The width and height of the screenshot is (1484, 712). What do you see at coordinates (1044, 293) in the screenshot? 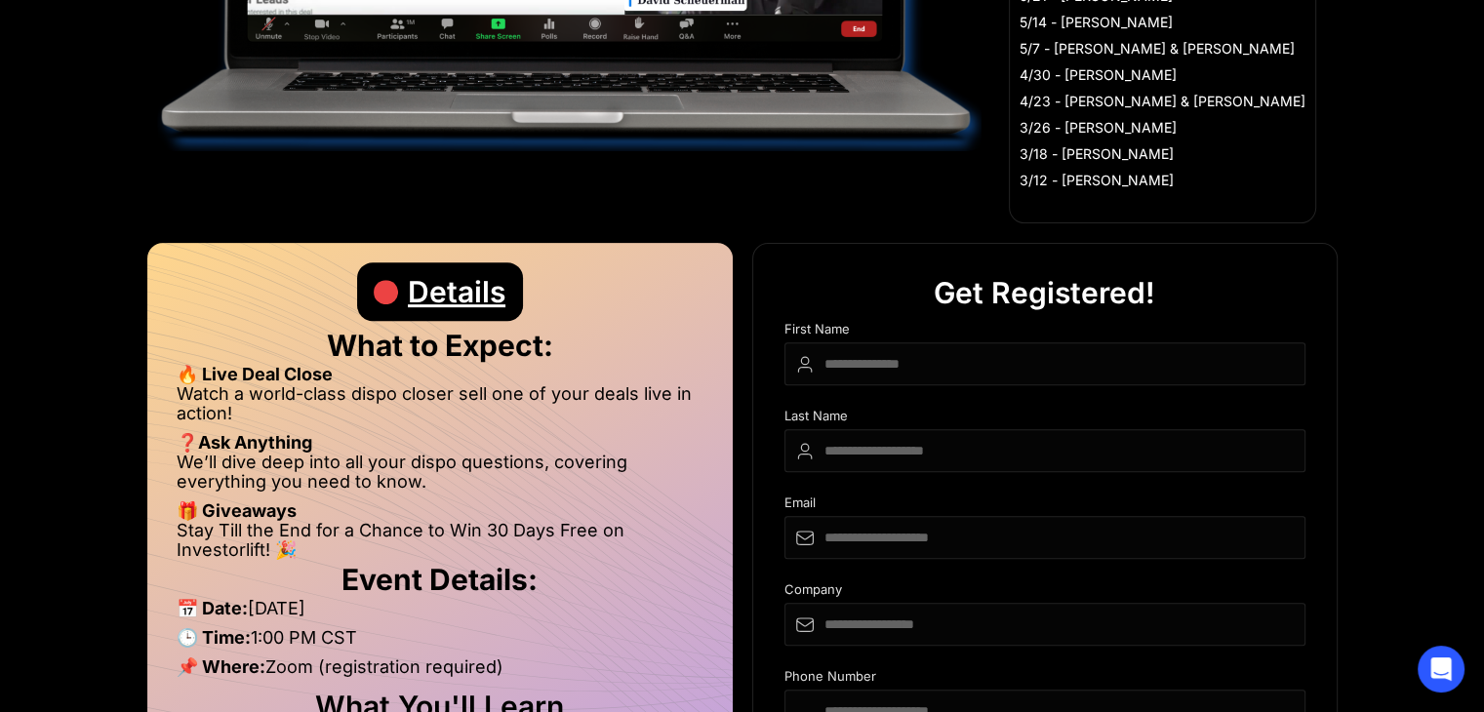
I see `div: Get Registered!` at bounding box center [1044, 293].